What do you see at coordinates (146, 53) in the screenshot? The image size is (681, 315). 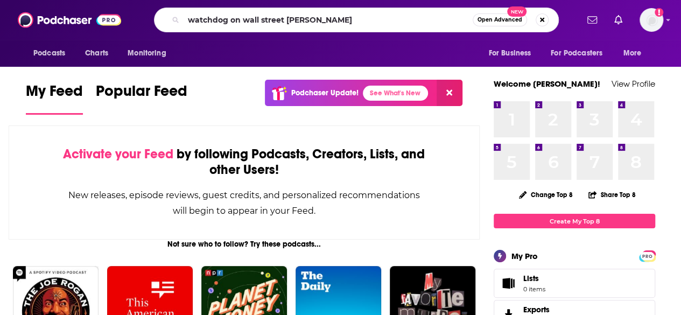 I see `span: Monitoring` at bounding box center [146, 53].